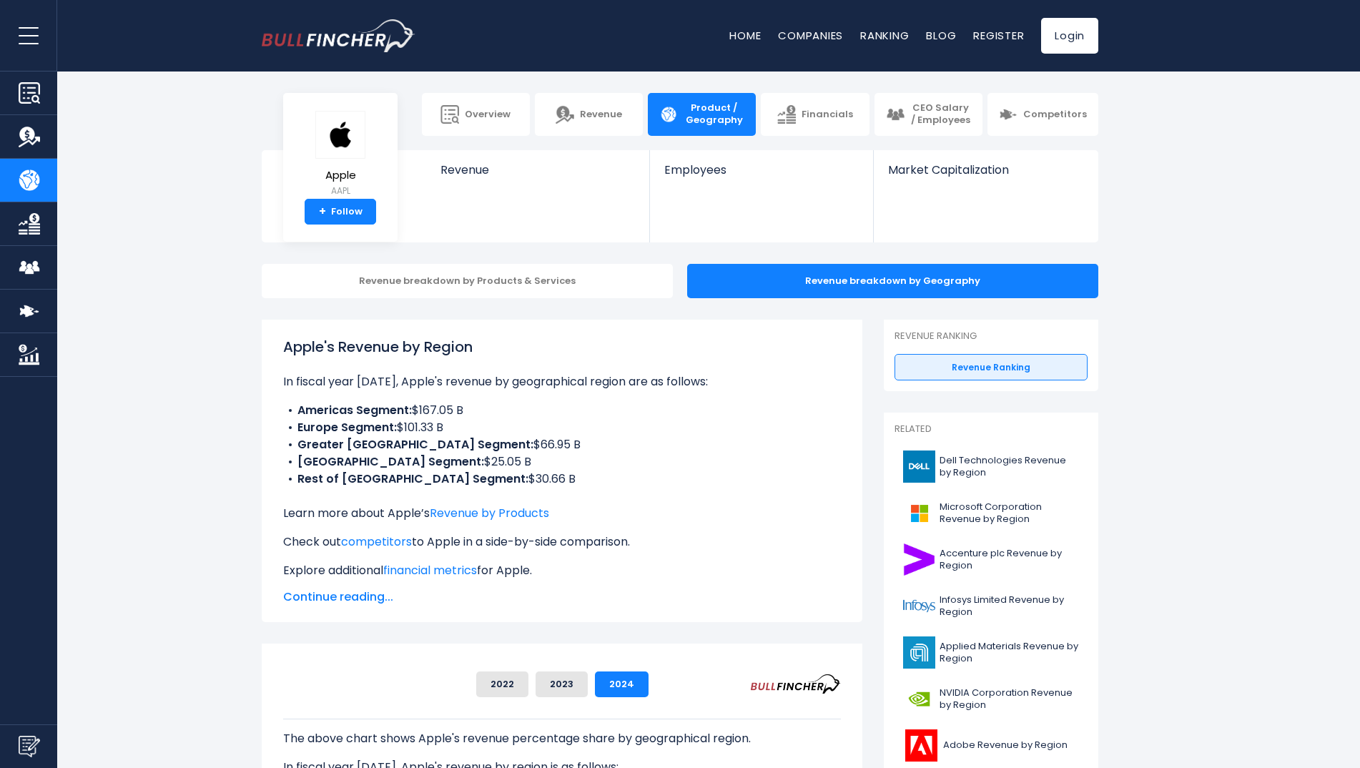 The image size is (1360, 768). Describe the element at coordinates (991, 652) in the screenshot. I see `a: Applied Materials Revenue by Region` at that location.